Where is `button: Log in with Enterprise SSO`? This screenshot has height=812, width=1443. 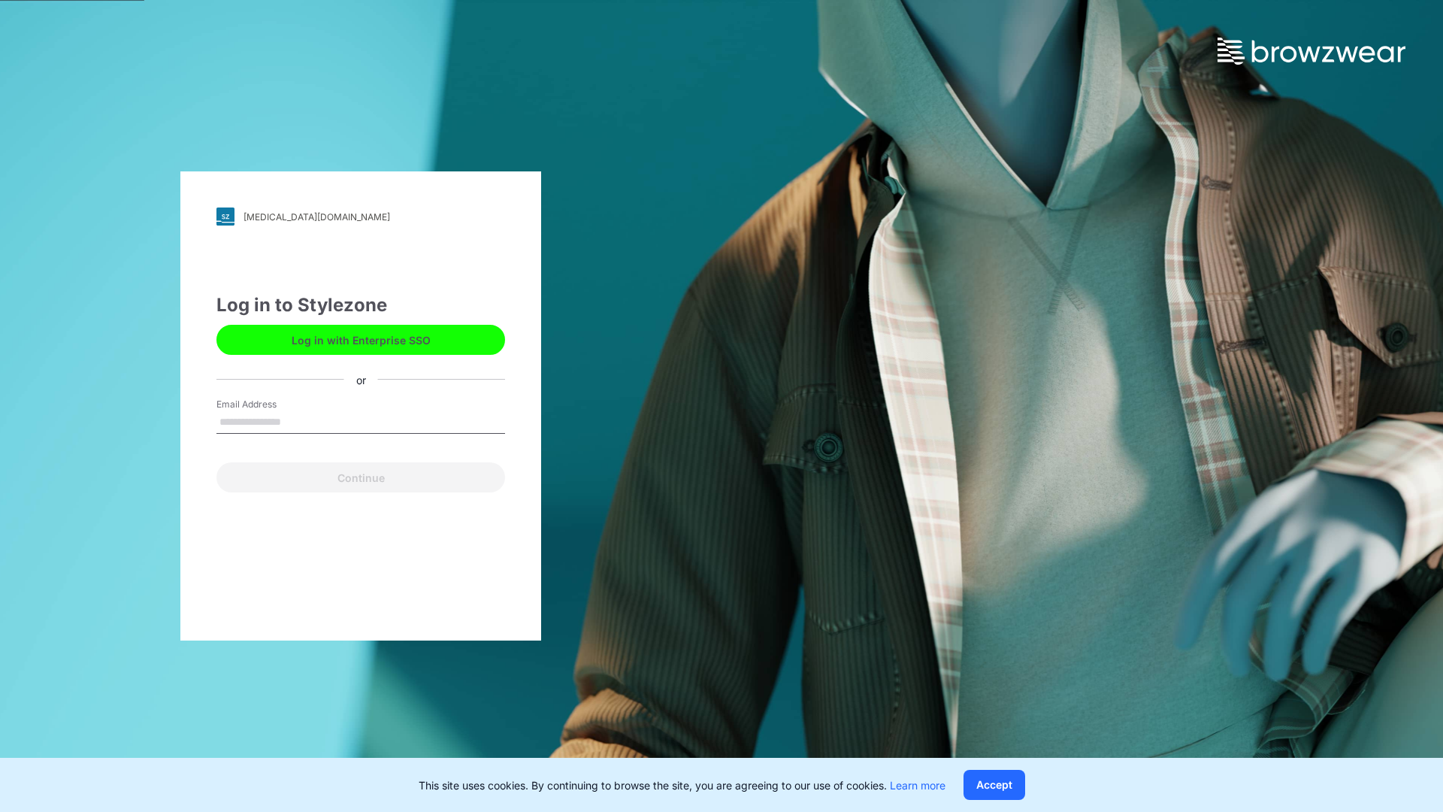
button: Log in with Enterprise SSO is located at coordinates (361, 340).